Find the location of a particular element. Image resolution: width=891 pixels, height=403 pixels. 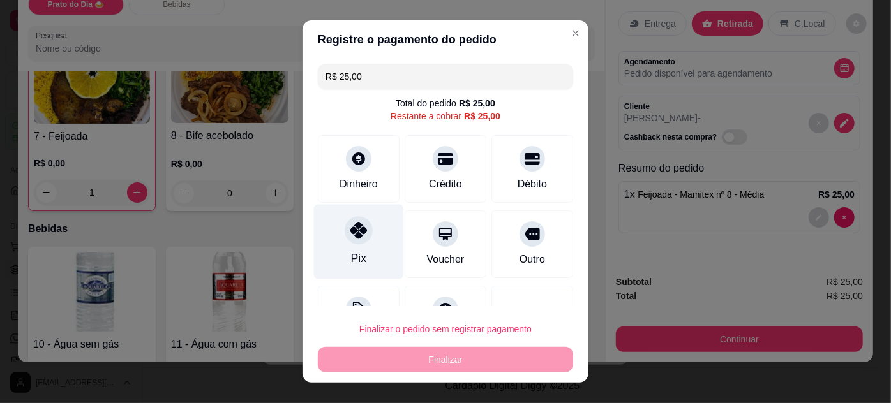

input: Ex.: hambúrguer de cordeiro is located at coordinates (445, 77).